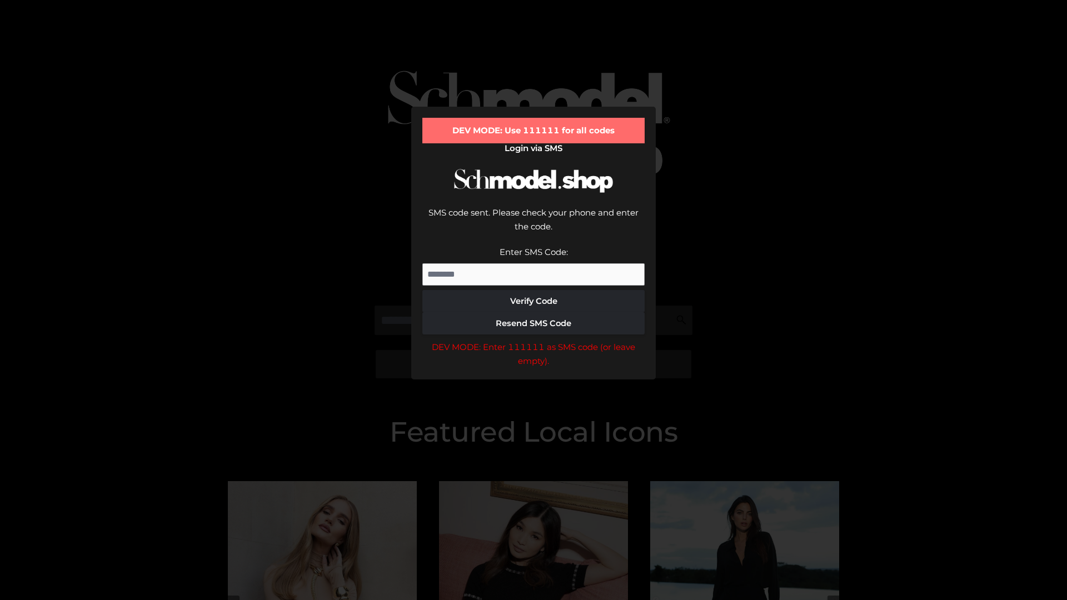  I want to click on label: Enter SMS Code:, so click(534, 252).